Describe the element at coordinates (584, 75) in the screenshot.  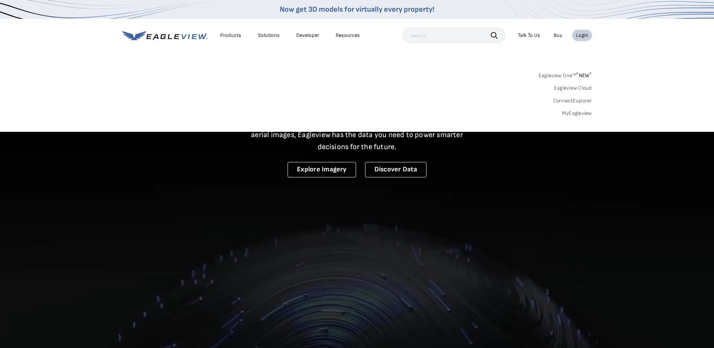
I see `span: NEW` at that location.